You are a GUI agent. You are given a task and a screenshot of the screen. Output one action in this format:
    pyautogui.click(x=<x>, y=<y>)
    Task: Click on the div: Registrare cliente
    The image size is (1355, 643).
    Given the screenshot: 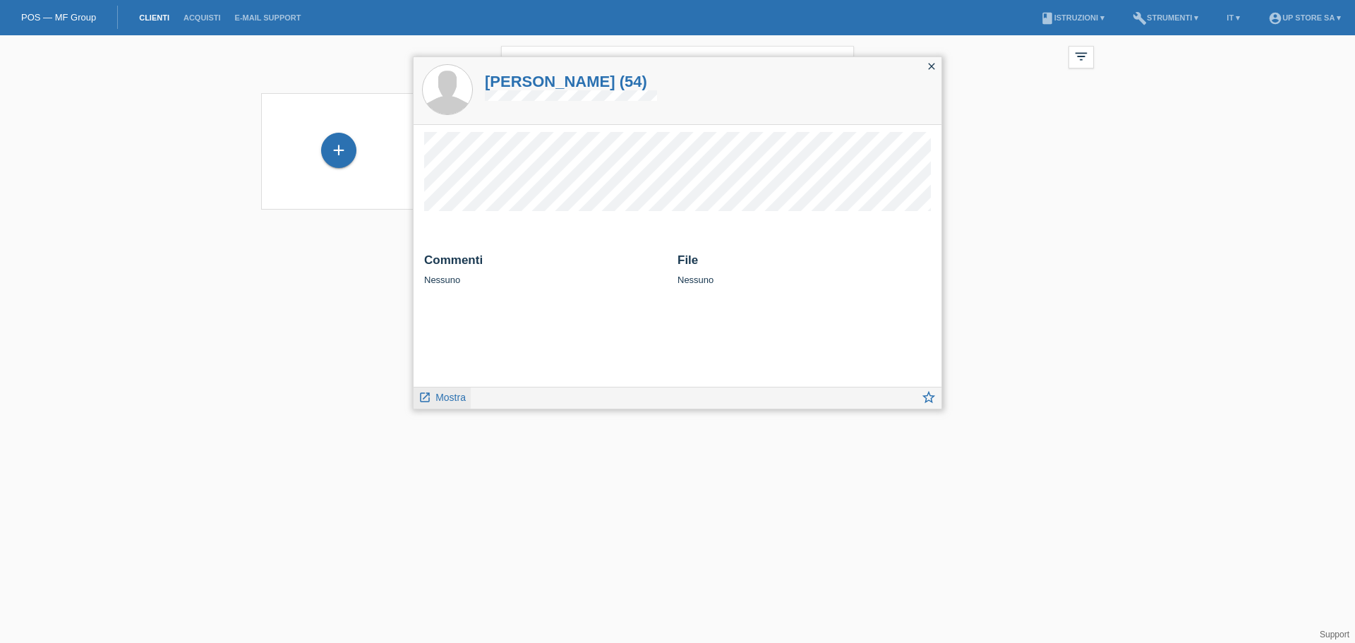 What is the action you would take?
    pyautogui.click(x=339, y=150)
    